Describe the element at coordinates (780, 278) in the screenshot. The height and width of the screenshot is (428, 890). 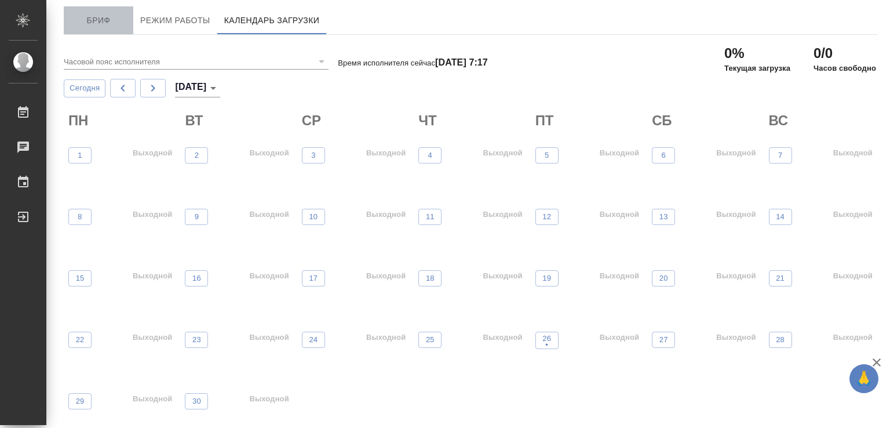
I see `p: 21` at that location.